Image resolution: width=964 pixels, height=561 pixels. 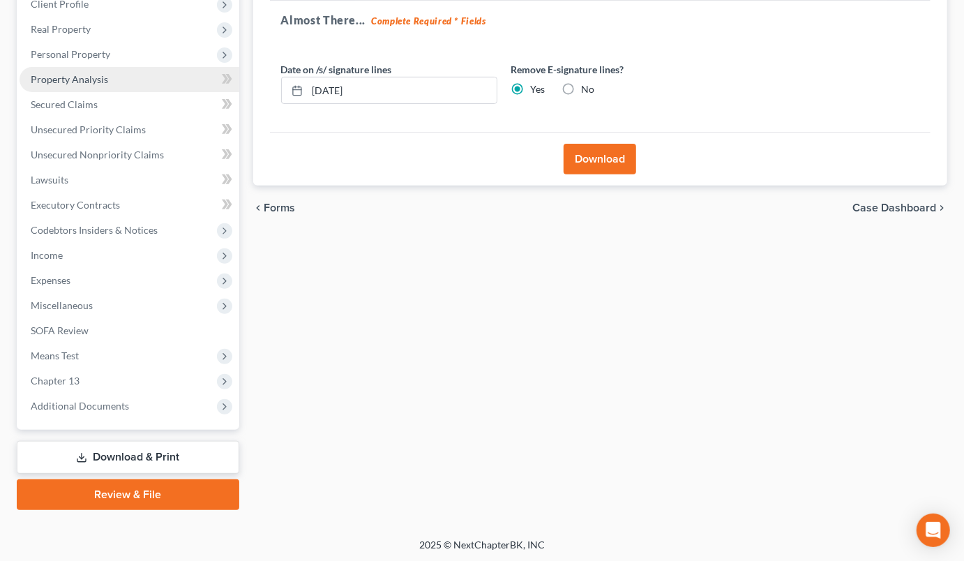 What do you see at coordinates (59, 330) in the screenshot?
I see `span: SOFA Review` at bounding box center [59, 330].